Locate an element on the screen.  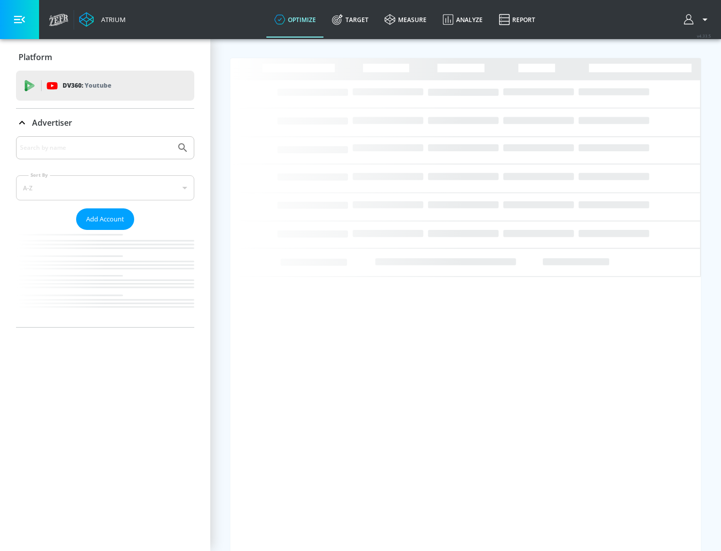
a: Report is located at coordinates (517, 20).